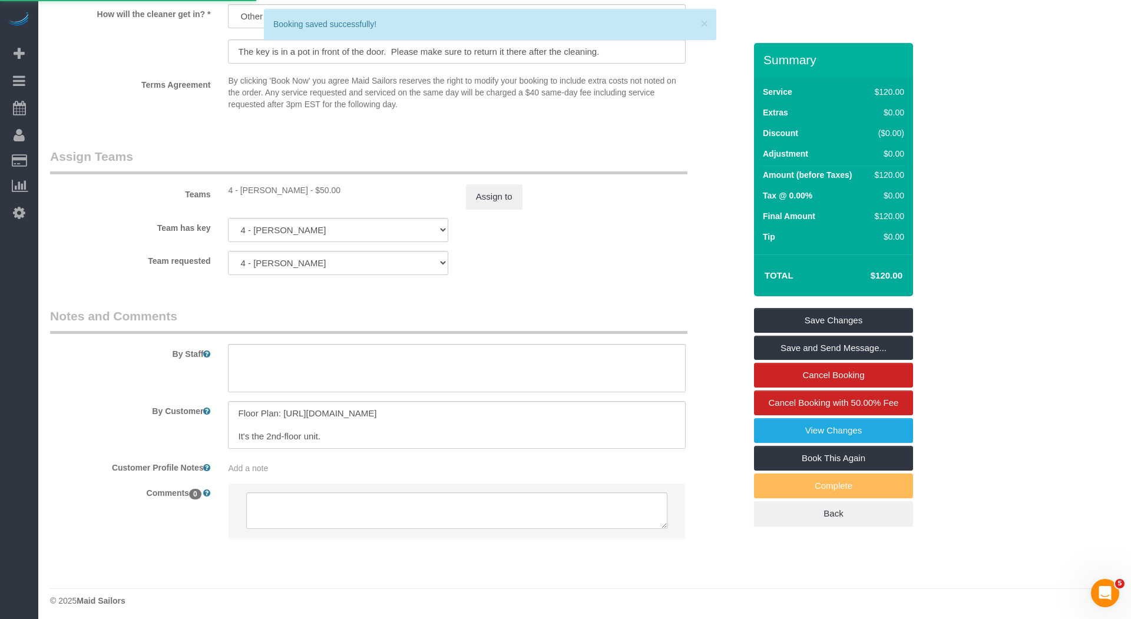 This screenshot has height=619, width=1131. I want to click on label: Comments, so click(130, 490).